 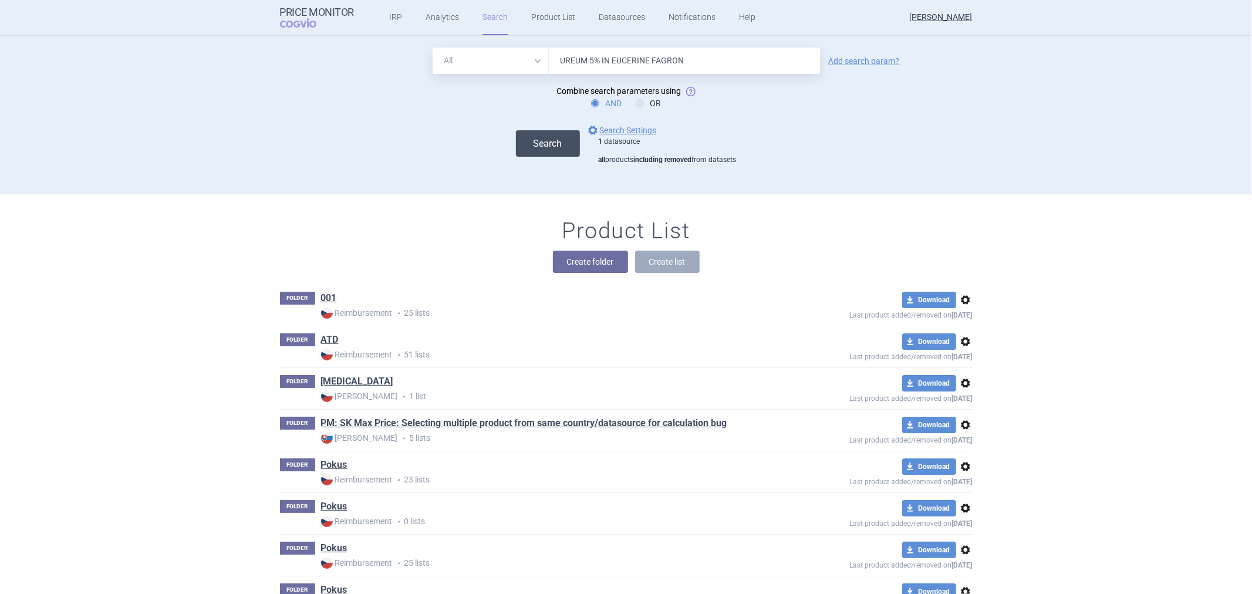 What do you see at coordinates (543, 438) in the screenshot?
I see `p: 5 lists` at bounding box center [543, 438].